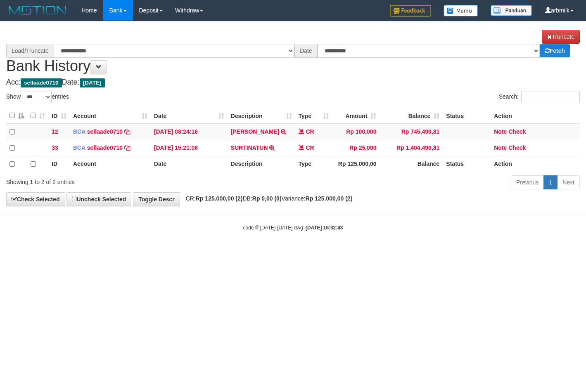  Describe the element at coordinates (267, 198) in the screenshot. I see `span: CR: DB: Variance:` at that location.